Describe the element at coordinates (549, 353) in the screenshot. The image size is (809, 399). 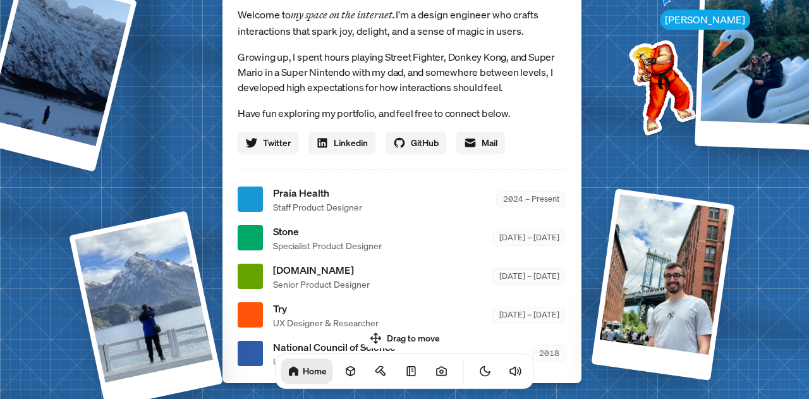
I see `div: 2018` at that location.